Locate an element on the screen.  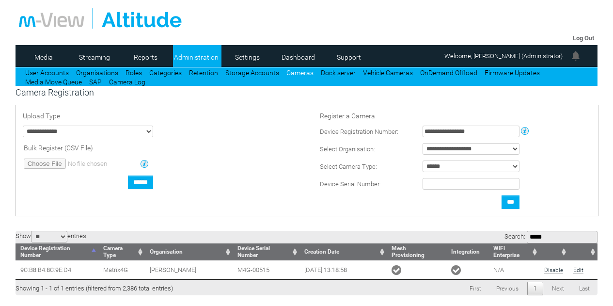
span: Camera Registration is located at coordinates (55, 92).